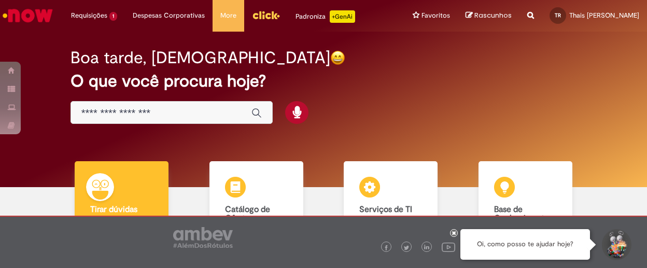  What do you see at coordinates (338, 58) in the screenshot?
I see `img: happy-face.png` at bounding box center [338, 58].